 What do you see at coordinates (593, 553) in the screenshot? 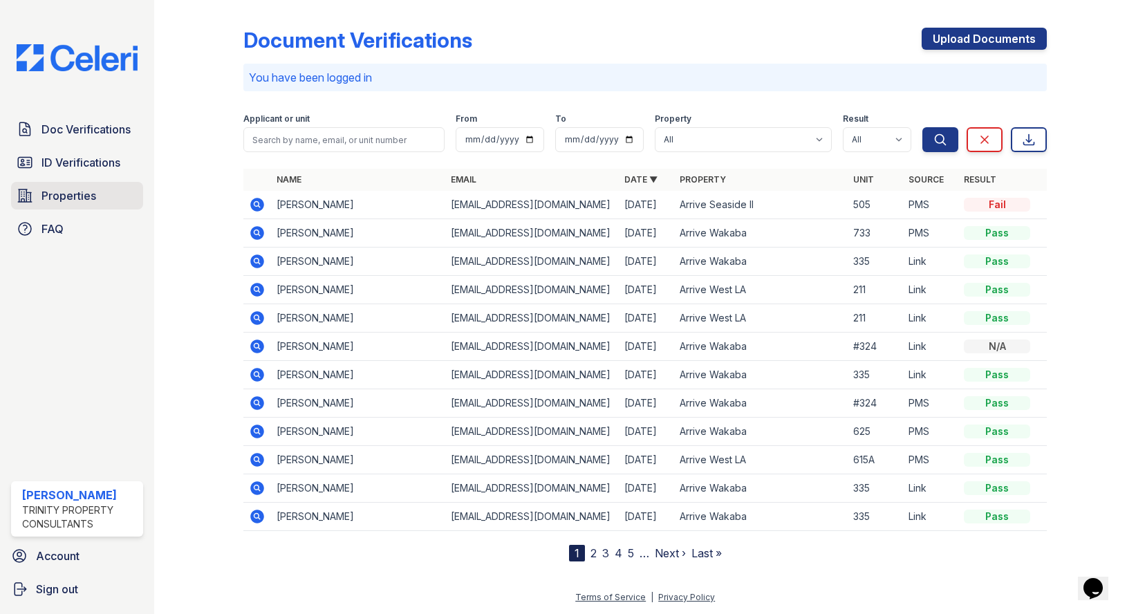
I see `a: 2` at bounding box center [593, 553].